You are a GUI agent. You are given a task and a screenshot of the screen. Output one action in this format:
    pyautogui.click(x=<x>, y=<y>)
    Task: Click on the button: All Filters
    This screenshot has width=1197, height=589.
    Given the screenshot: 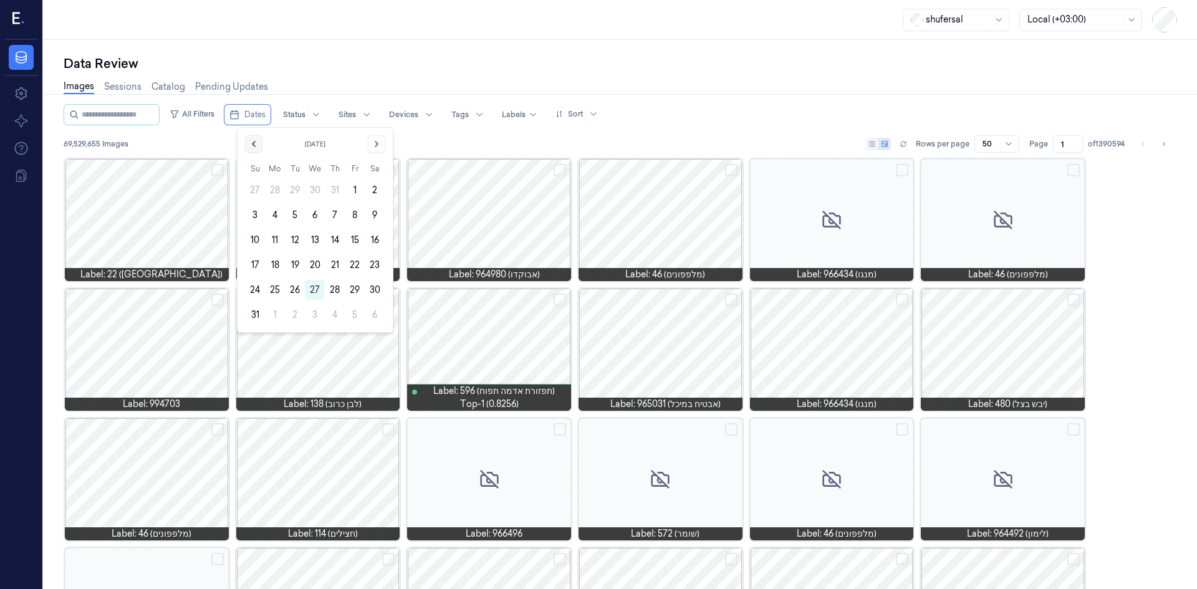 What is the action you would take?
    pyautogui.click(x=192, y=114)
    